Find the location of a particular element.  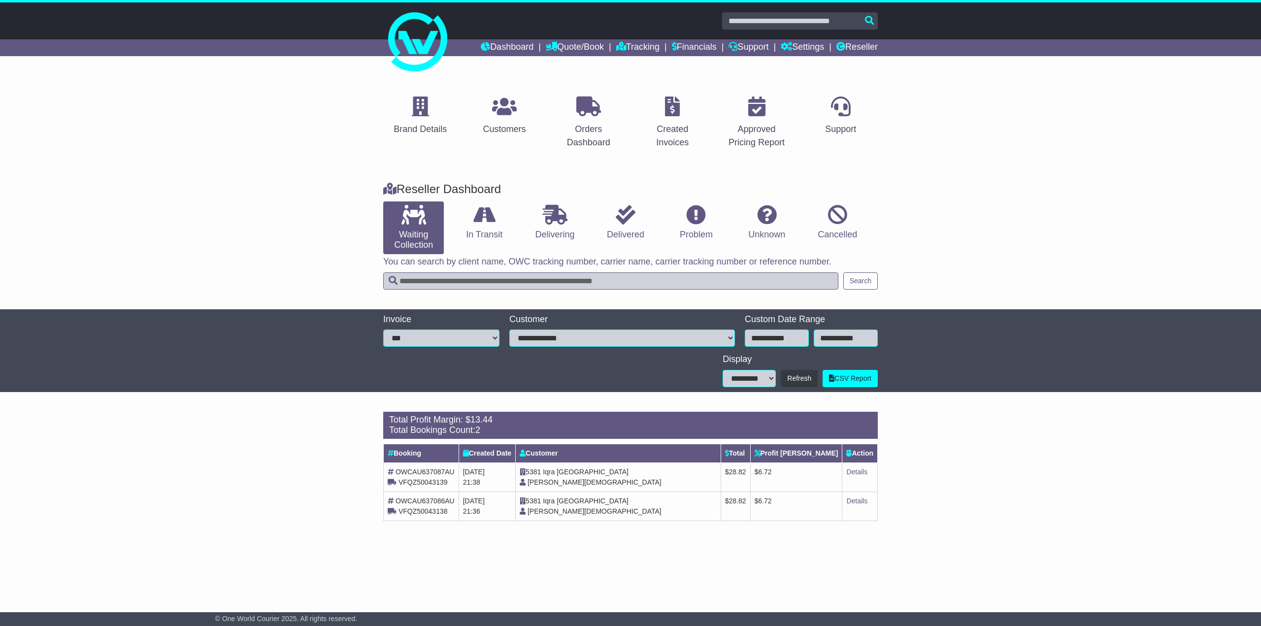

th: Booking is located at coordinates (421, 453).